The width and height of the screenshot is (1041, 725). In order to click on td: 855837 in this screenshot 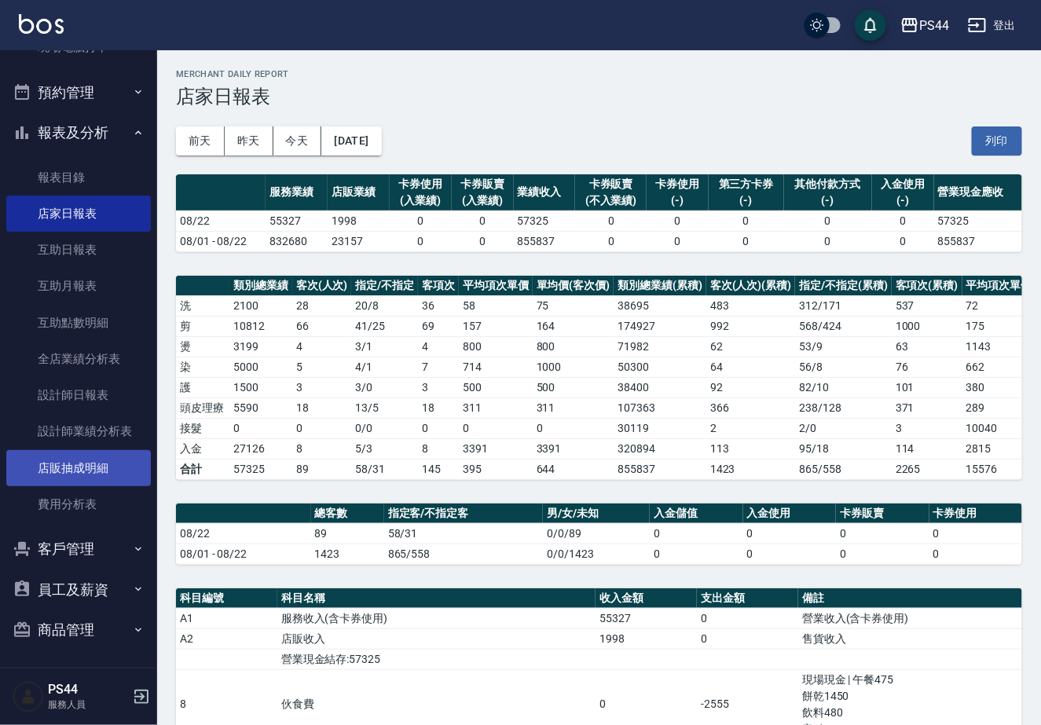, I will do `click(545, 241)`.